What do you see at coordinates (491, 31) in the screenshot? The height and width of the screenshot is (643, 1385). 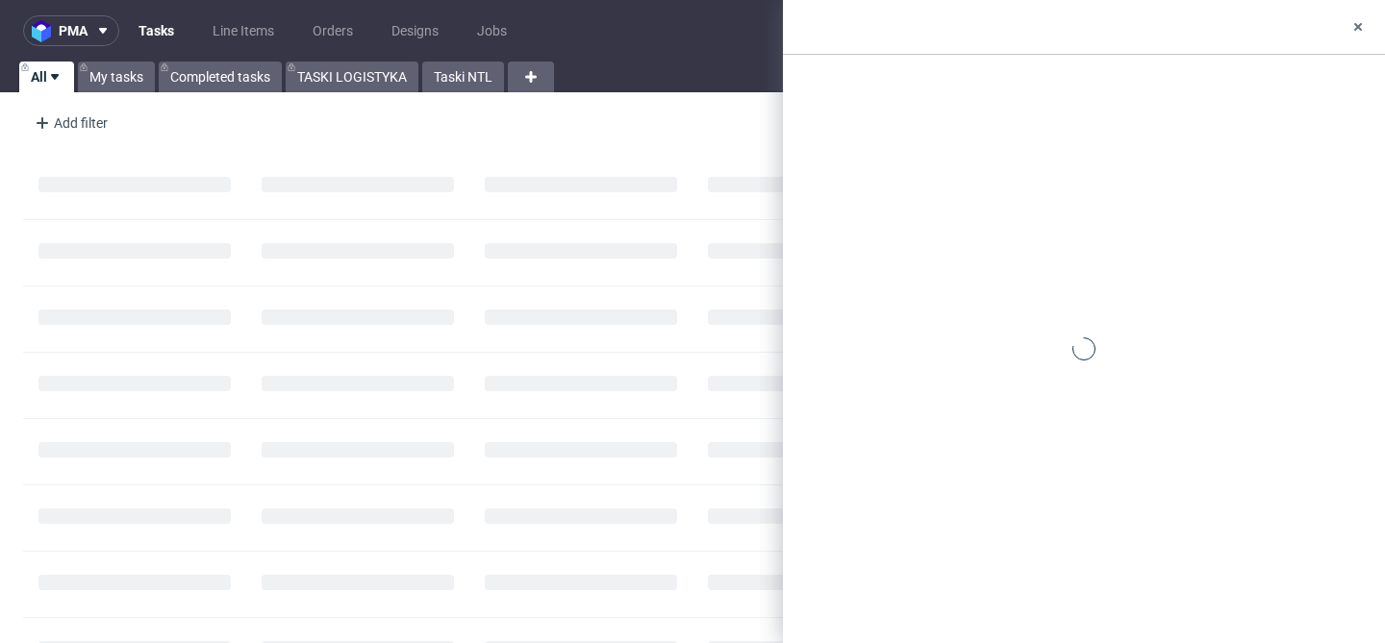 I see `a: Jobs` at bounding box center [491, 31].